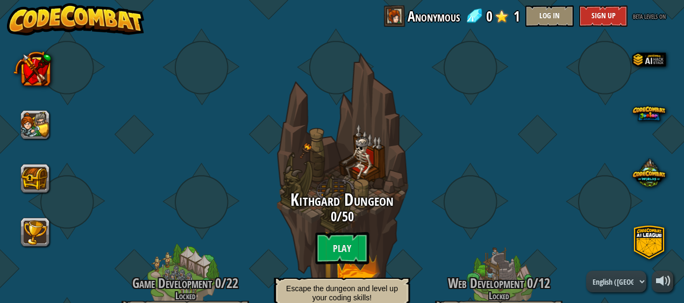 This screenshot has width=684, height=303. What do you see at coordinates (342, 293) in the screenshot?
I see `span: Escape the dungeon and level up your coding skills!` at bounding box center [342, 293].